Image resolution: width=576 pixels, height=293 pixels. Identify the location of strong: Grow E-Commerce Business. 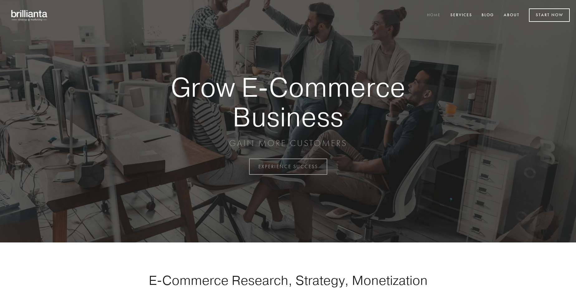
(288, 102).